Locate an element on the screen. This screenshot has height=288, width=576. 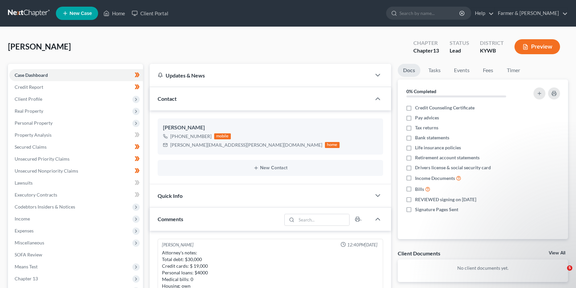
input: Search... is located at coordinates (323, 220).